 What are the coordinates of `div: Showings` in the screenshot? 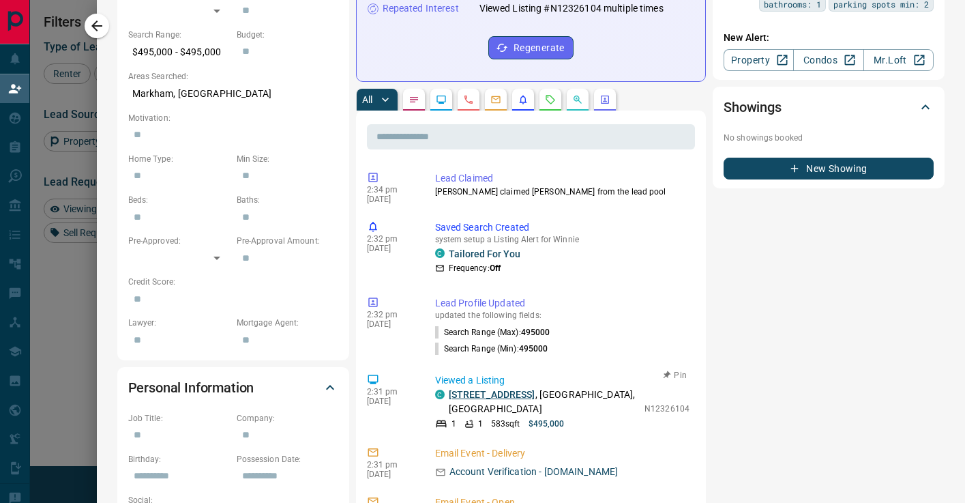 It's located at (829, 107).